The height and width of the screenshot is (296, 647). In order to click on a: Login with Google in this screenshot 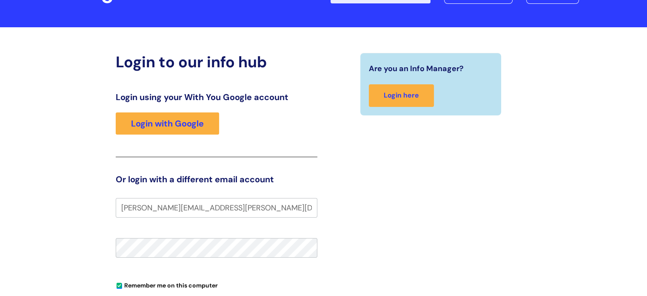, I will do `click(167, 123)`.